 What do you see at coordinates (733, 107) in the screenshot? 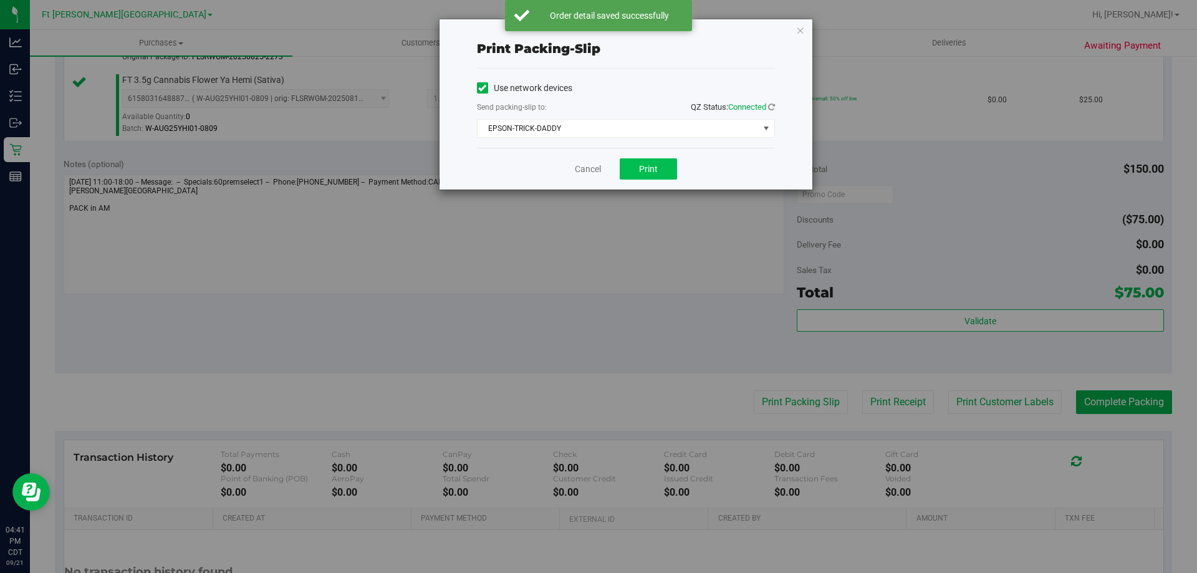
I see `span: QZ Status:` at bounding box center [733, 107].